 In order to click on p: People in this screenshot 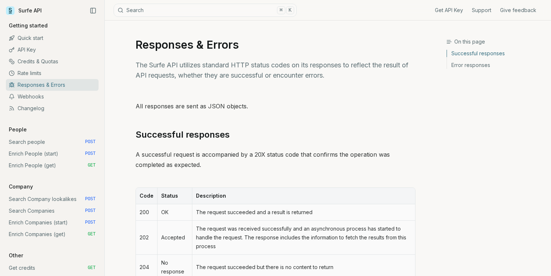, I will do `click(18, 130)`.